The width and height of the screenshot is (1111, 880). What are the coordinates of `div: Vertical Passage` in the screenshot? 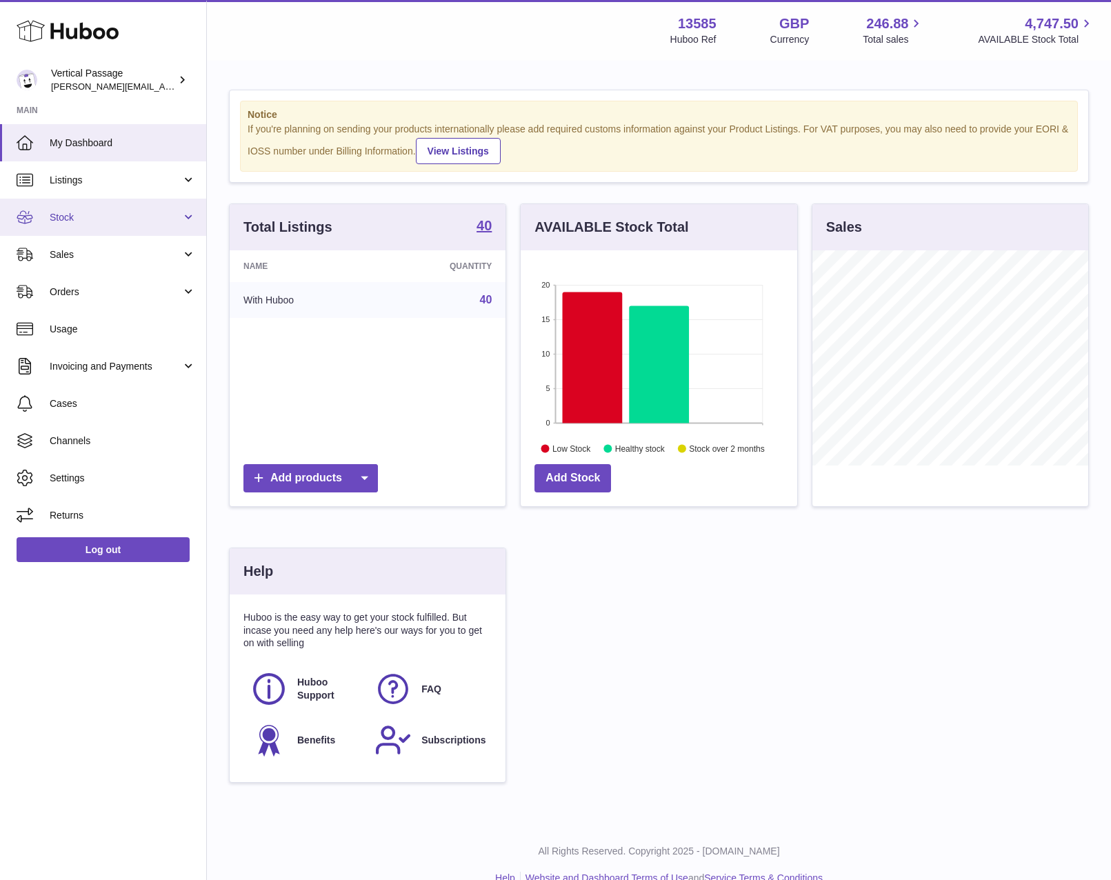 It's located at (113, 80).